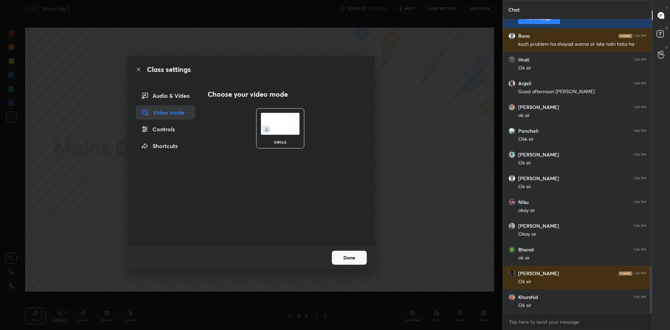 The width and height of the screenshot is (670, 330). Describe the element at coordinates (165, 129) in the screenshot. I see `div: Controls` at that location.